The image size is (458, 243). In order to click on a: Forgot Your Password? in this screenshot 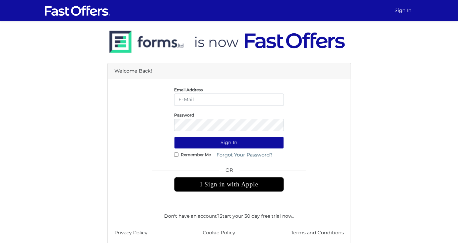, I will do `click(244, 155)`.